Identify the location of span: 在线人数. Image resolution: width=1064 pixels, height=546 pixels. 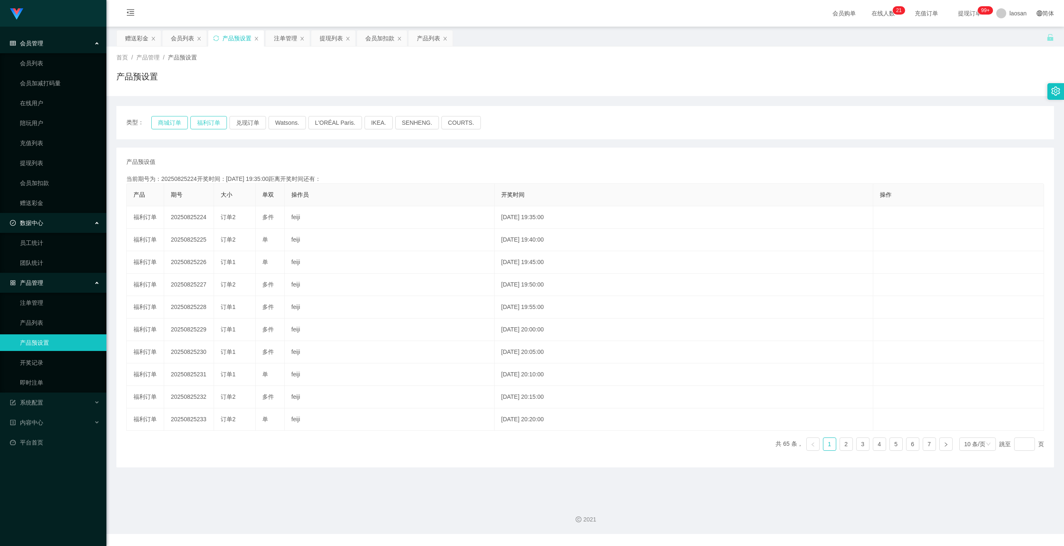
(884, 13).